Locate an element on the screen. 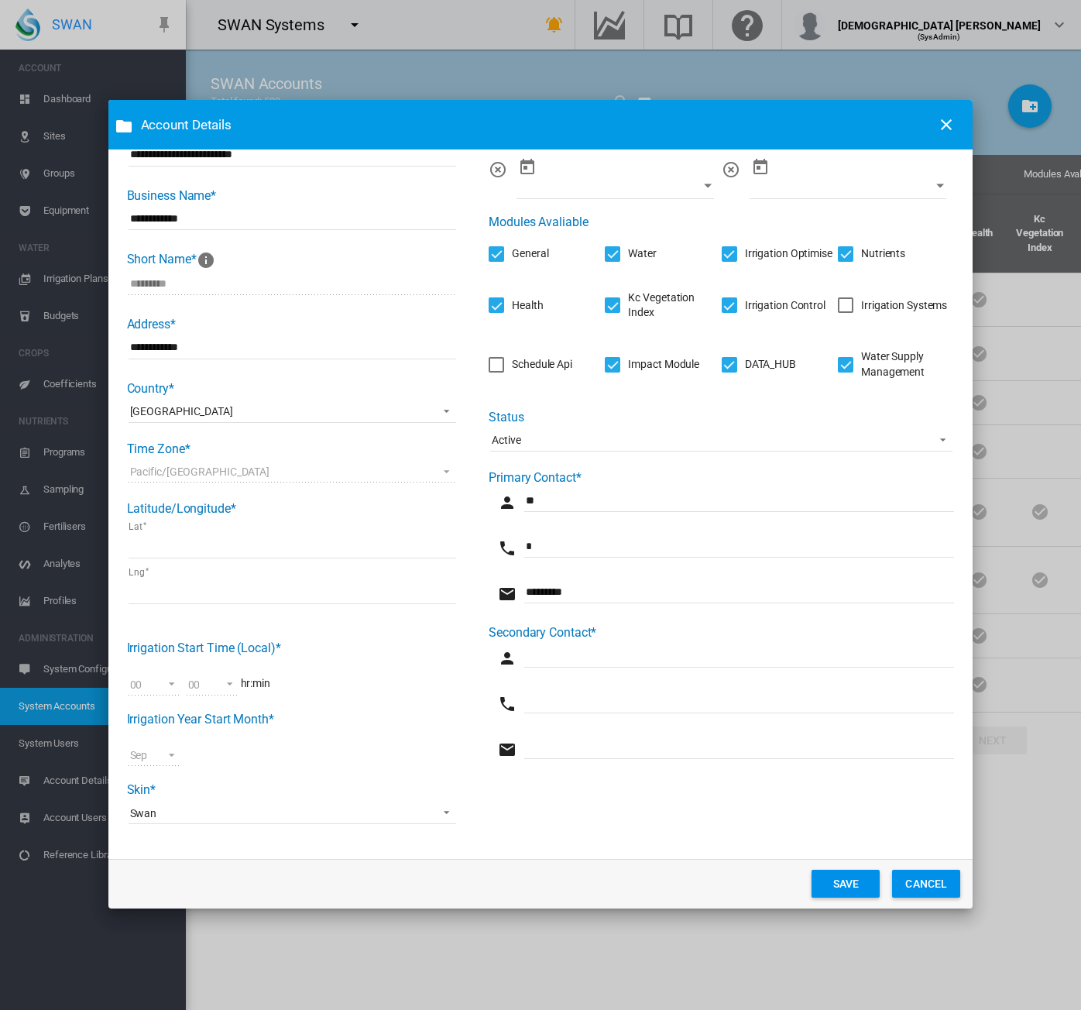  md-checkbox: General is located at coordinates (518, 254).